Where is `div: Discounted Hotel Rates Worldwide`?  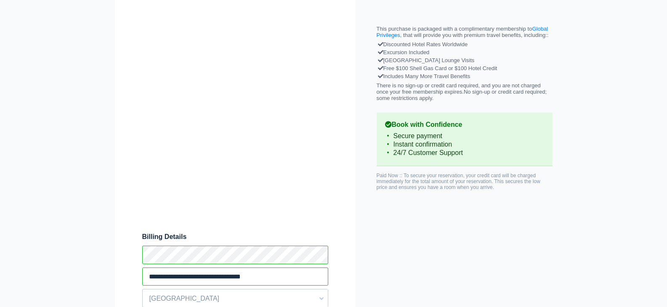
div: Discounted Hotel Rates Worldwide is located at coordinates (464, 44).